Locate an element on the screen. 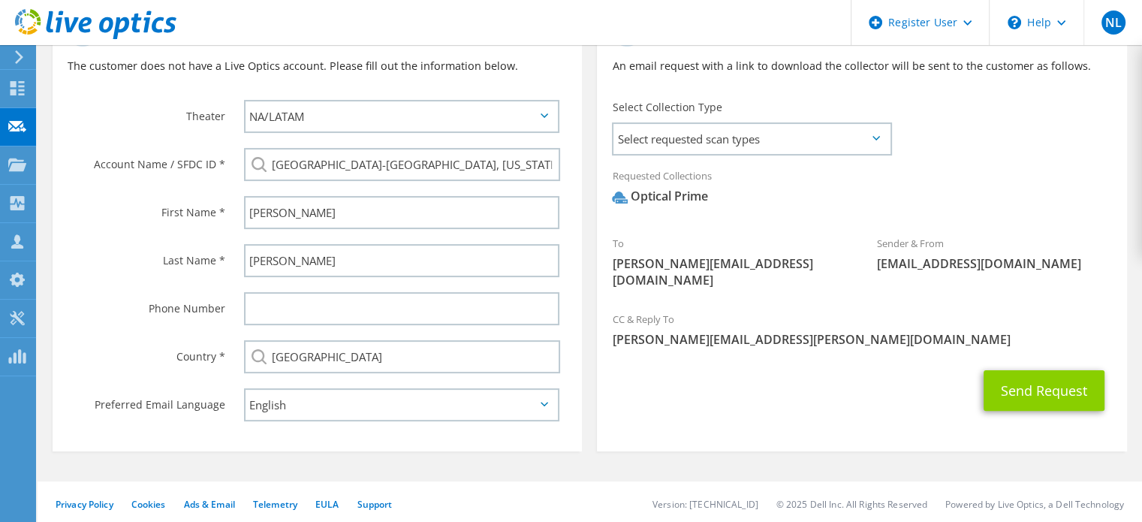  li: © 2025 Dell Inc. All Rights Reserved is located at coordinates (851, 504).